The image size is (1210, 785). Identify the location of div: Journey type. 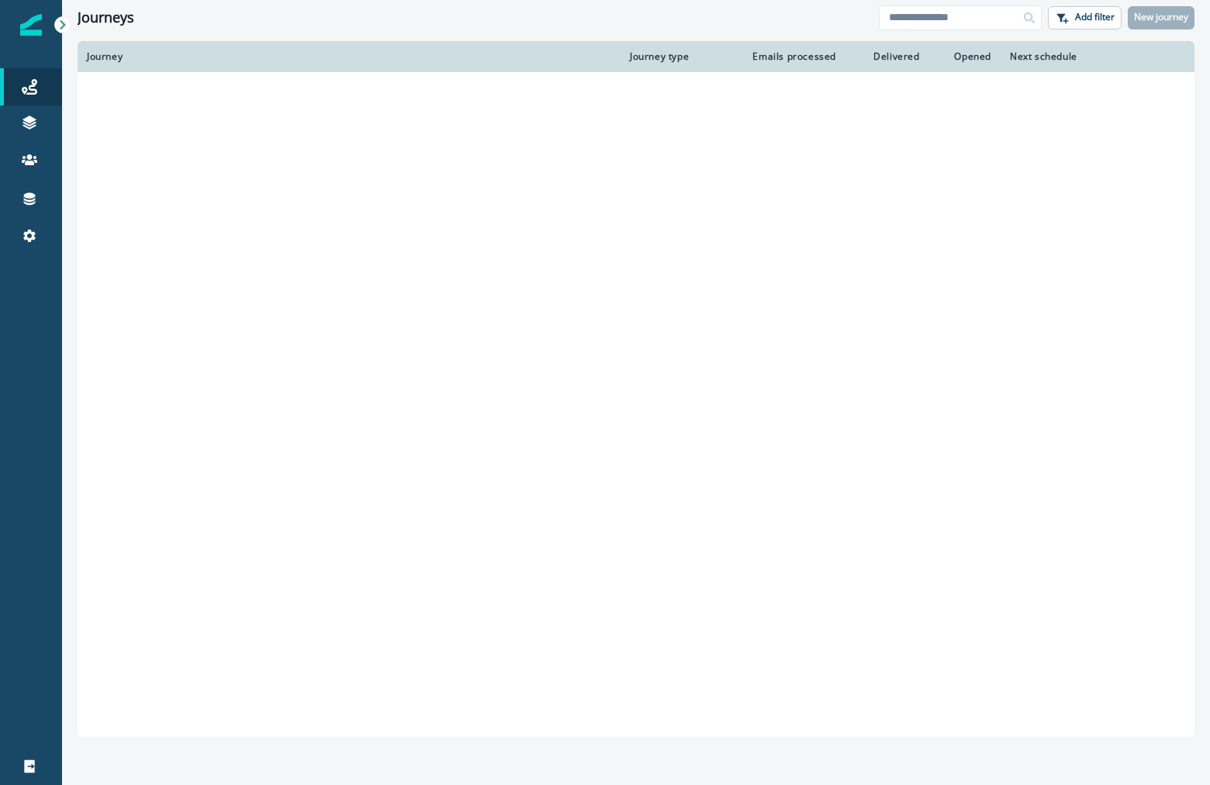
(679, 57).